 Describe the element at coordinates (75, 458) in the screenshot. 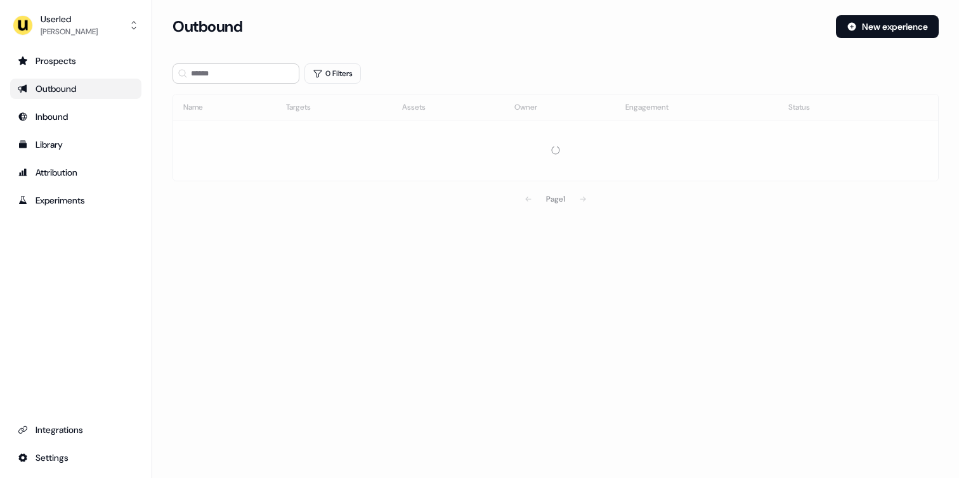

I see `button: Go to integrations` at that location.